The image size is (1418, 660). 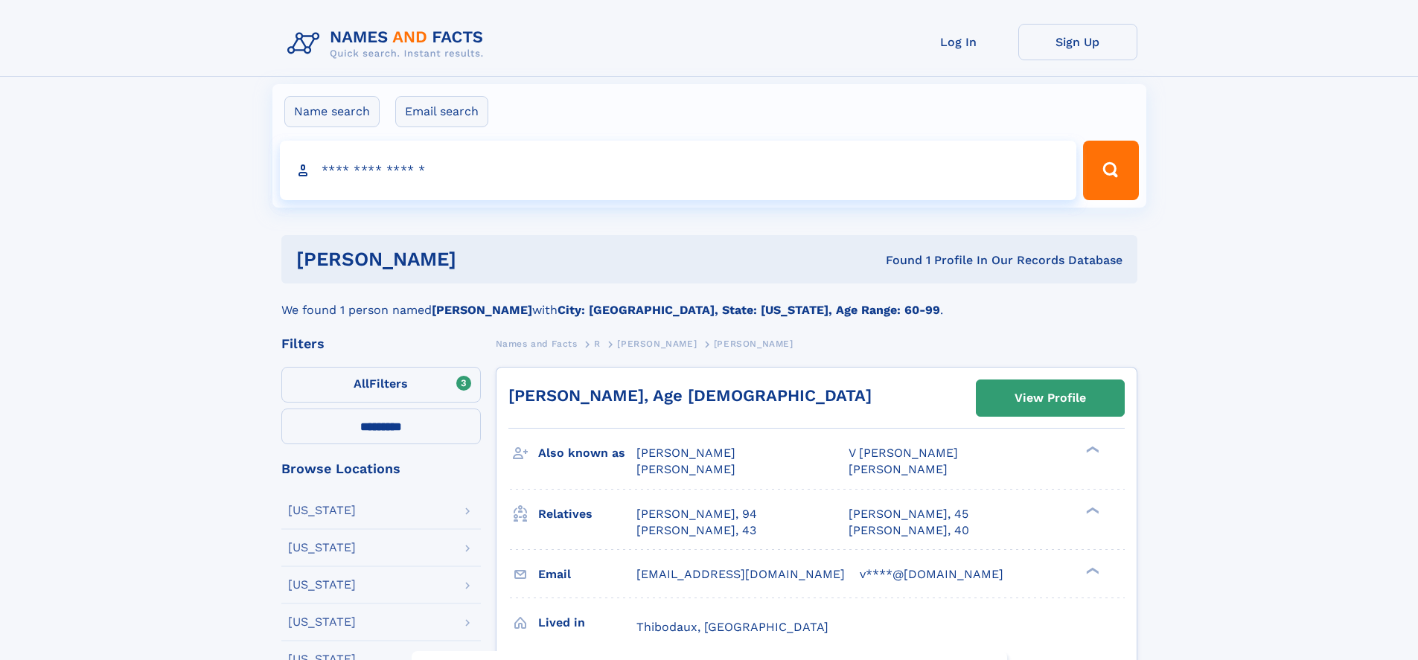 What do you see at coordinates (332, 112) in the screenshot?
I see `label: Name search` at bounding box center [332, 112].